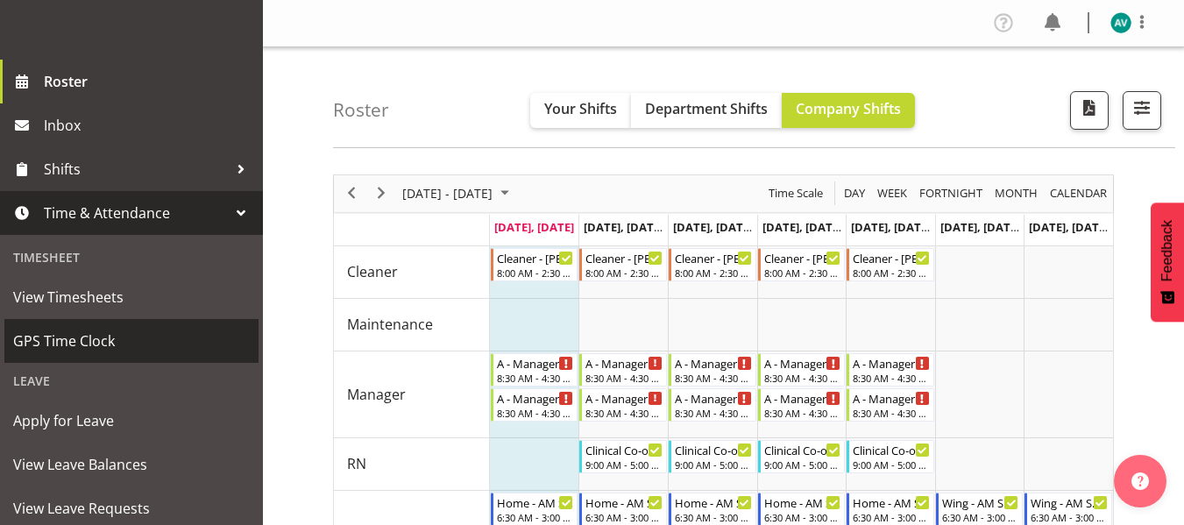  What do you see at coordinates (706, 109) in the screenshot?
I see `span: Department Shifts` at bounding box center [706, 109].